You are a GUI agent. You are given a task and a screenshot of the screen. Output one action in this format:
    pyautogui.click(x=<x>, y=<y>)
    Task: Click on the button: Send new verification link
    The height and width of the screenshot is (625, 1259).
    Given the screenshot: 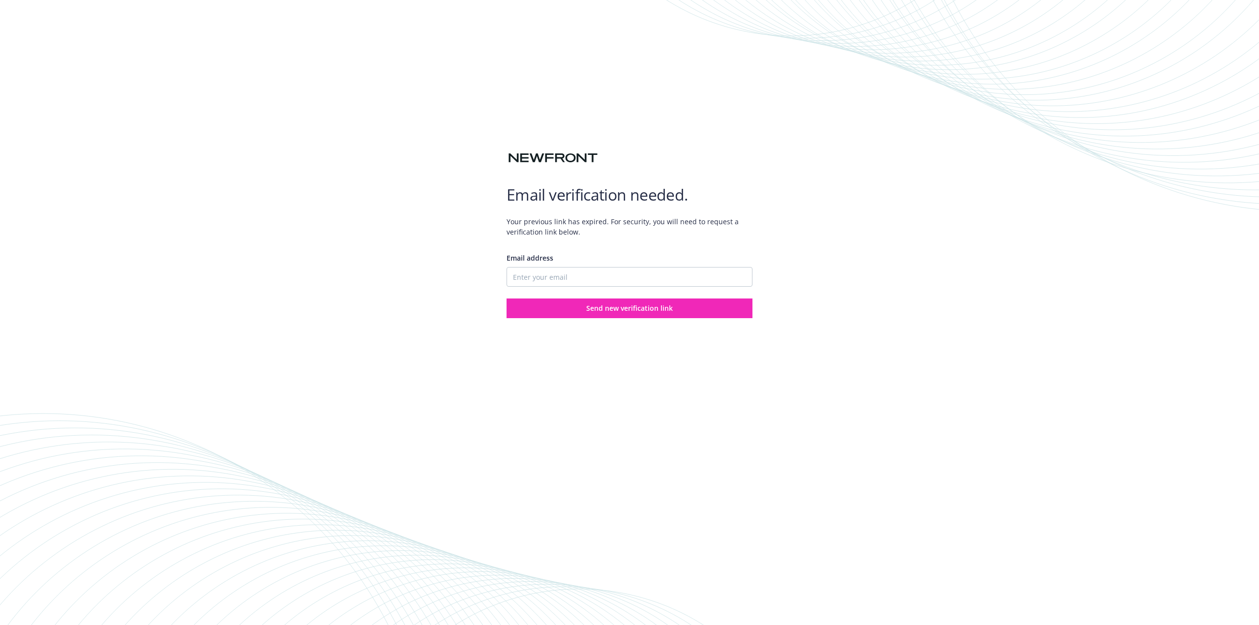 What is the action you would take?
    pyautogui.click(x=630, y=308)
    